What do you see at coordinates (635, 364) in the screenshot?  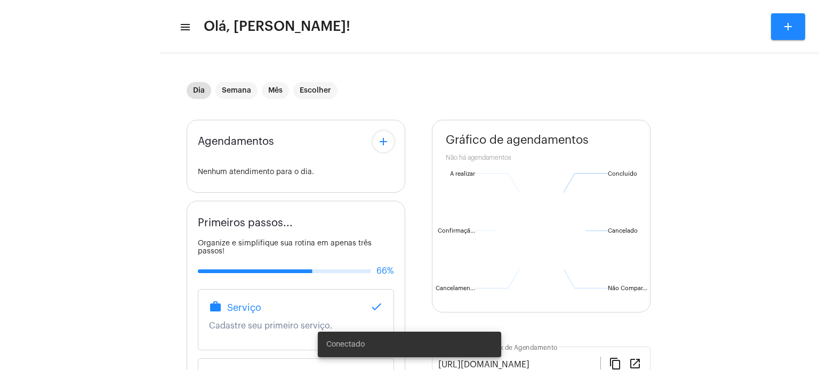 I see `mat-icon: open_in_new` at bounding box center [635, 364].